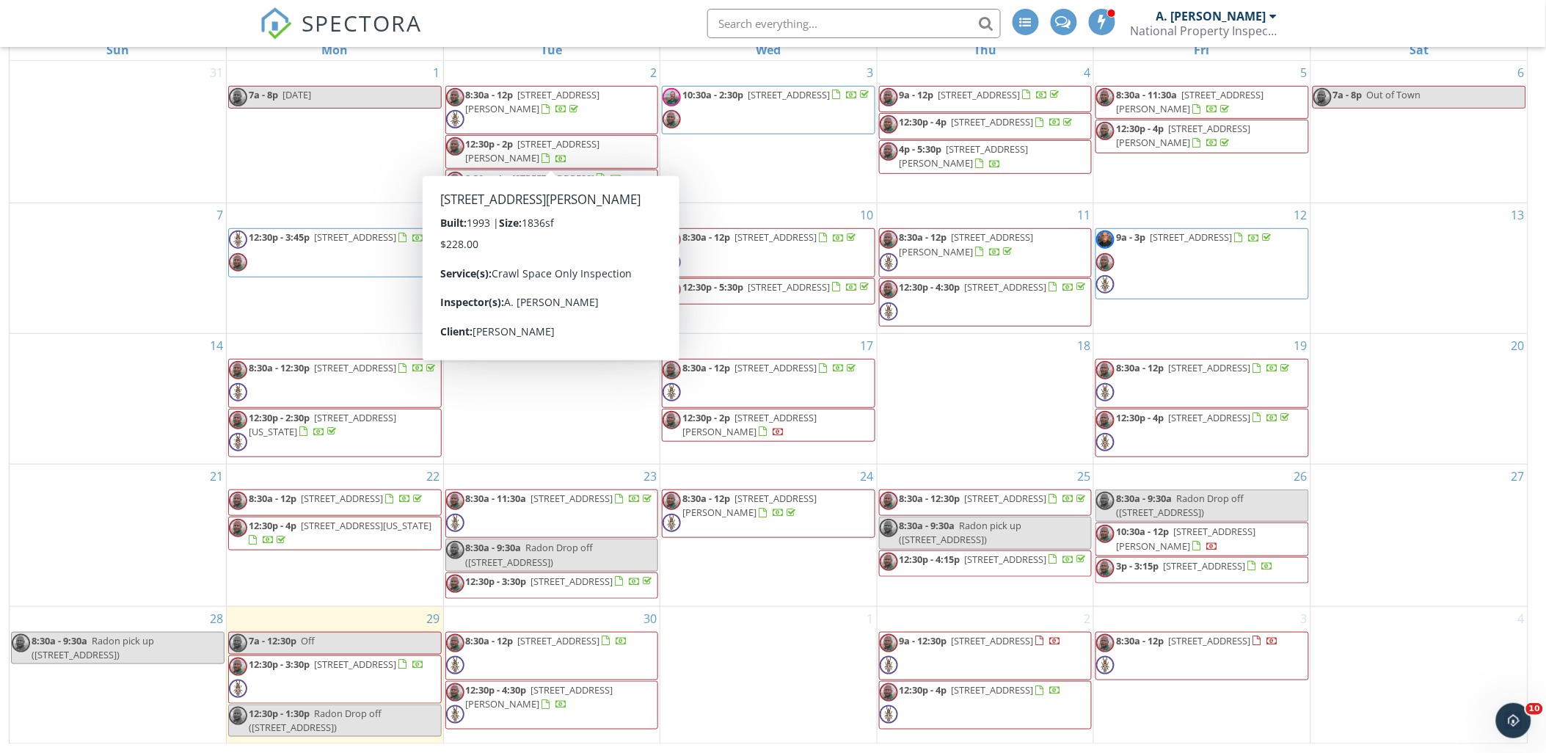 The image size is (1546, 753). I want to click on a: Tuesday, so click(551, 50).